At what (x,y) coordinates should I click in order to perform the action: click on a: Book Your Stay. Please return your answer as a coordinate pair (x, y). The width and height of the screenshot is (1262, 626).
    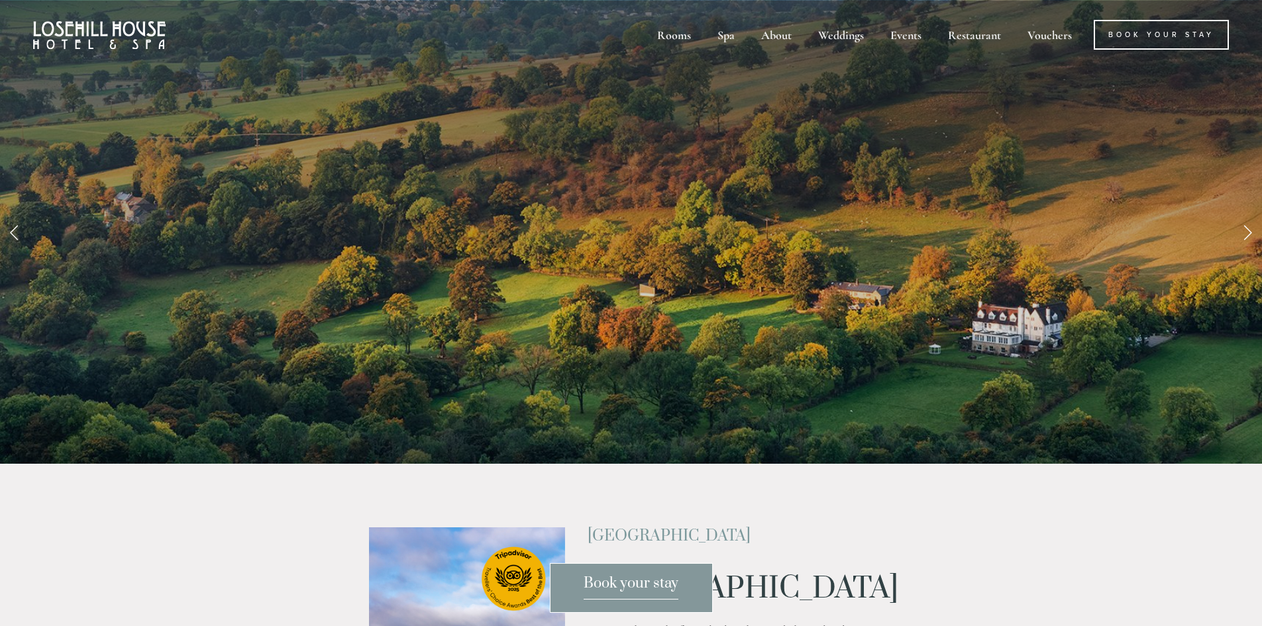
    Looking at the image, I should click on (1161, 34).